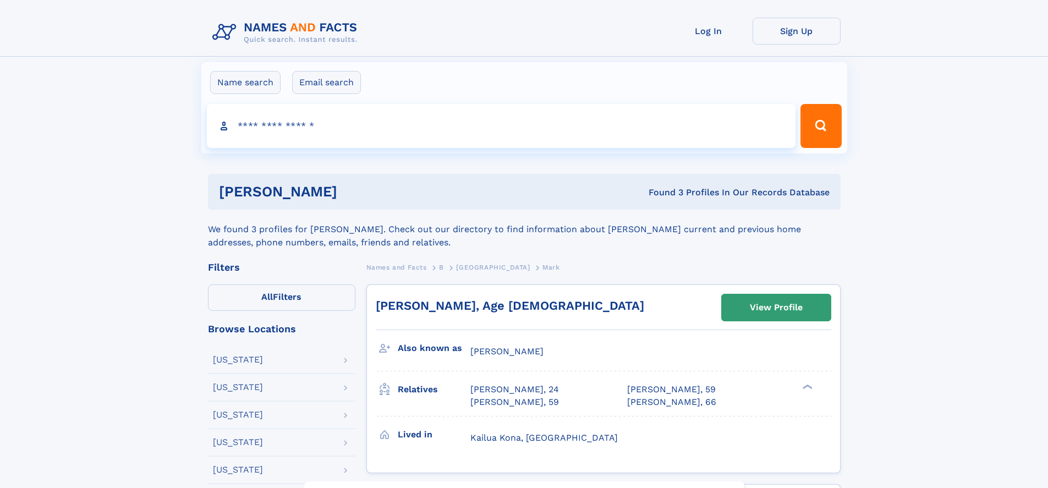 This screenshot has height=488, width=1048. Describe the element at coordinates (434, 435) in the screenshot. I see `h3: Lived in` at that location.